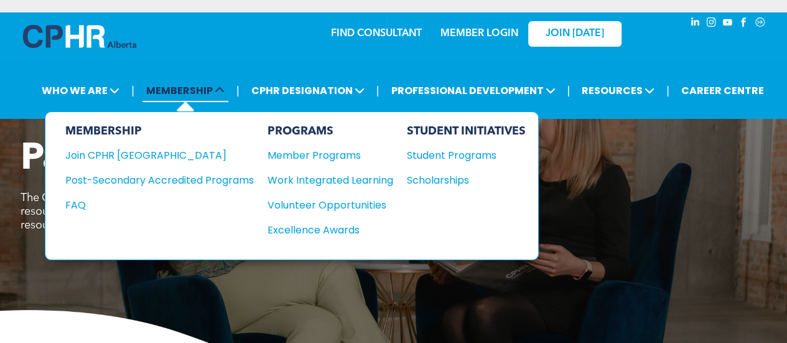 This screenshot has width=787, height=343. I want to click on div: PROGRAMS, so click(331, 131).